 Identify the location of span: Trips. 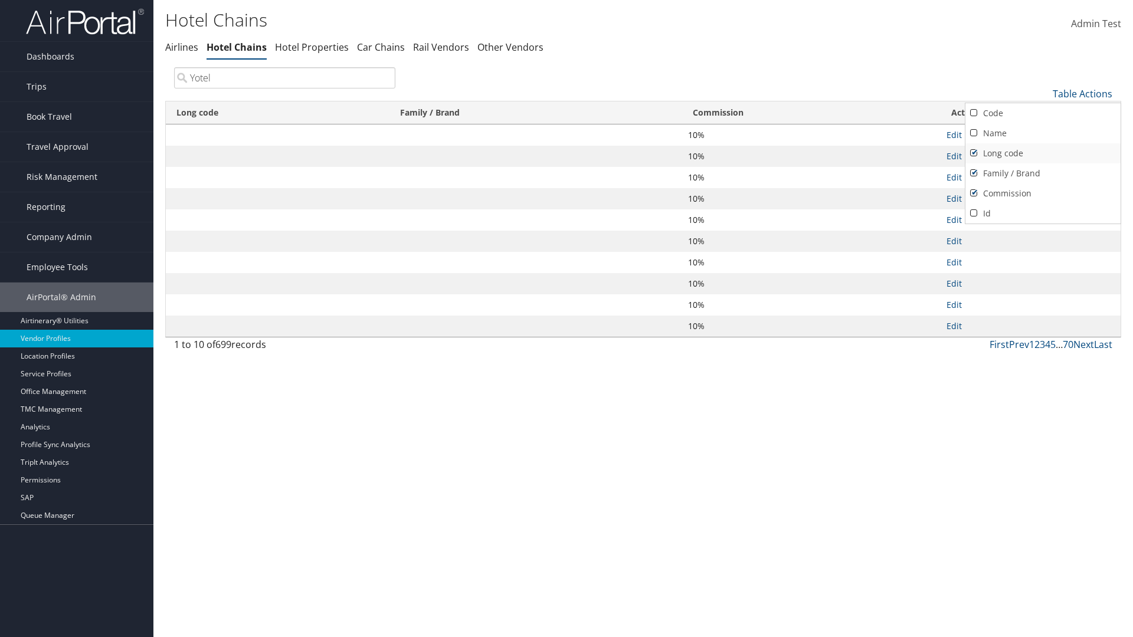
(37, 87).